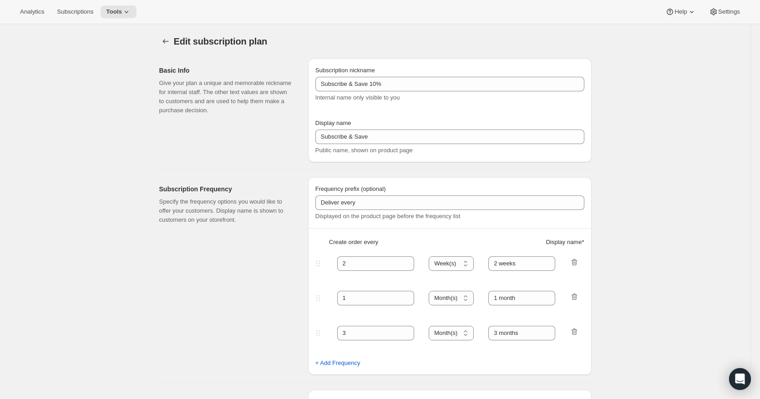  I want to click on button: Subscription plans, so click(166, 41).